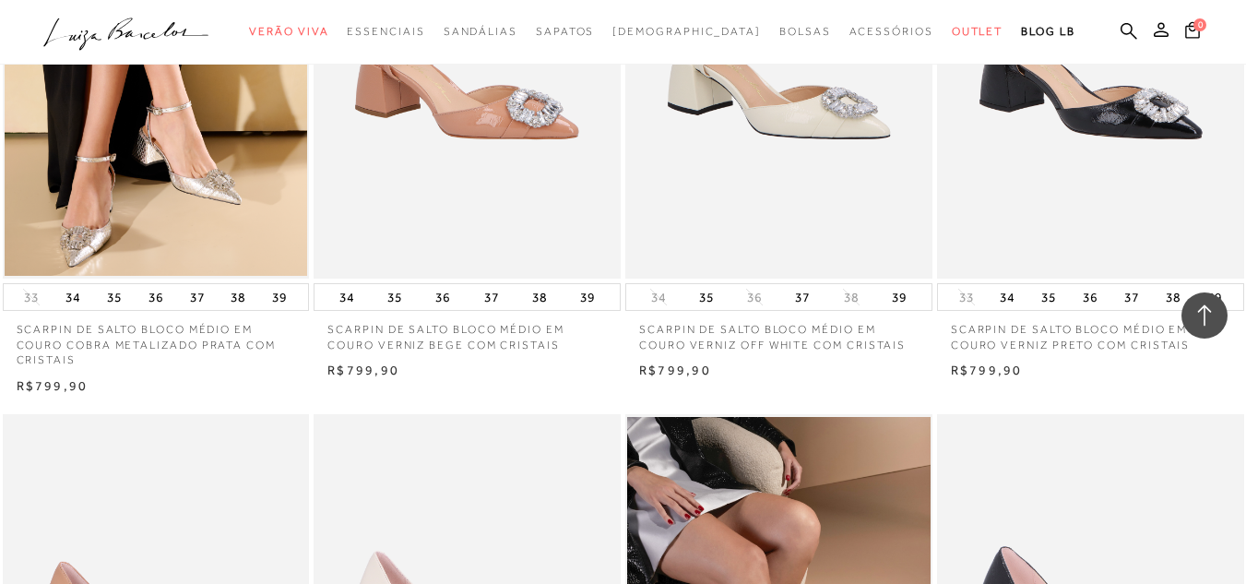  I want to click on a: BLOG LB, so click(1048, 31).